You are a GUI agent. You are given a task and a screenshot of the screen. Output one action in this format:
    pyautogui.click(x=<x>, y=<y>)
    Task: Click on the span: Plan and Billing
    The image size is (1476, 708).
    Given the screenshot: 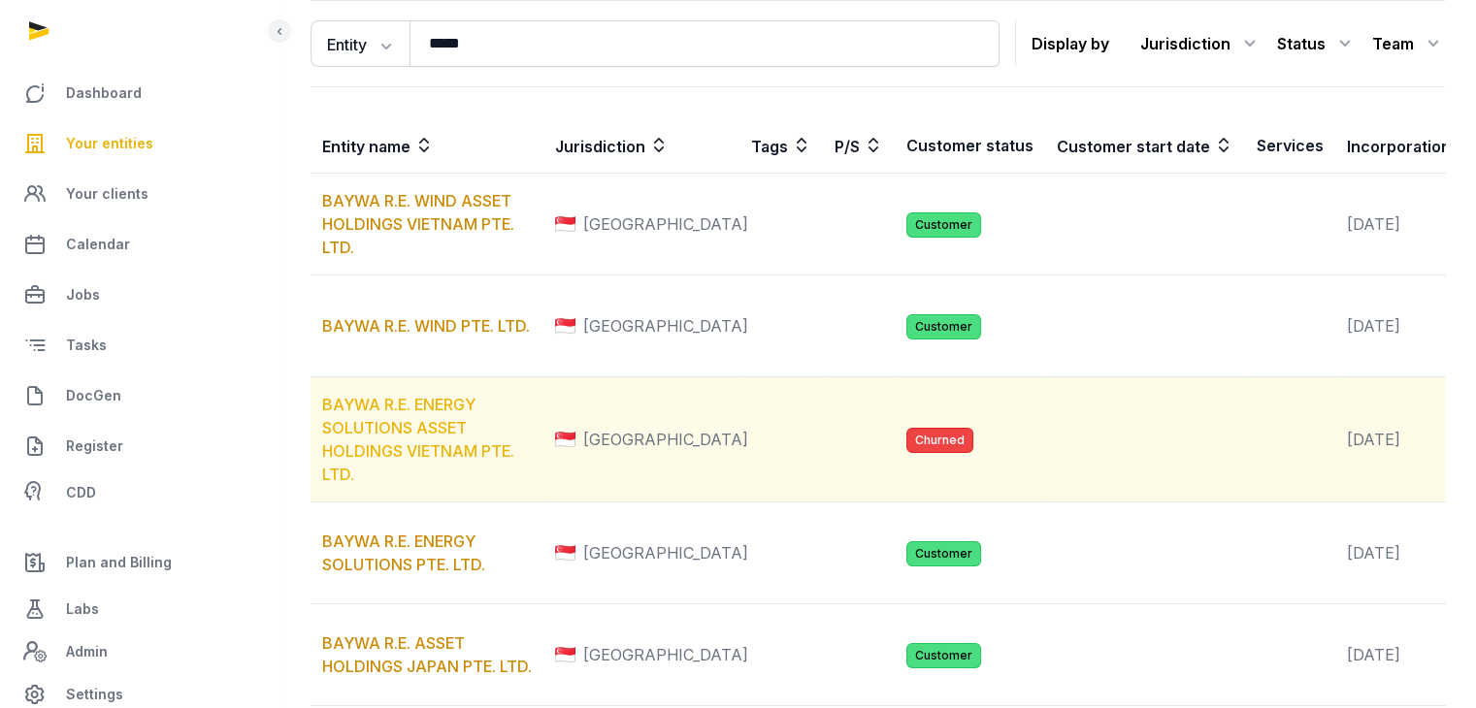 What is the action you would take?
    pyautogui.click(x=118, y=563)
    